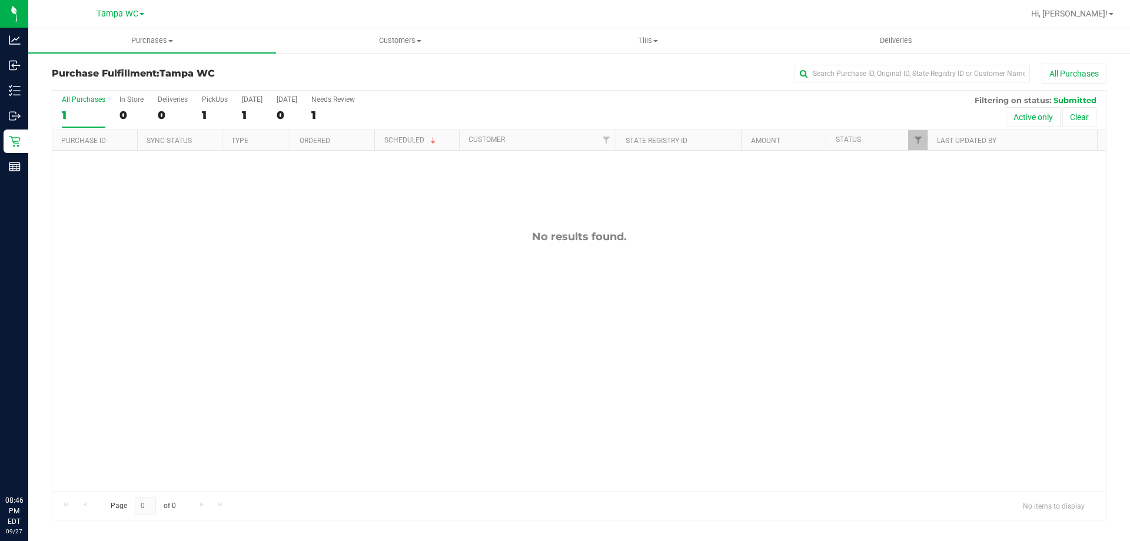 The height and width of the screenshot is (541, 1130). Describe the element at coordinates (15, 116) in the screenshot. I see `inline-svg: Outbound` at that location.